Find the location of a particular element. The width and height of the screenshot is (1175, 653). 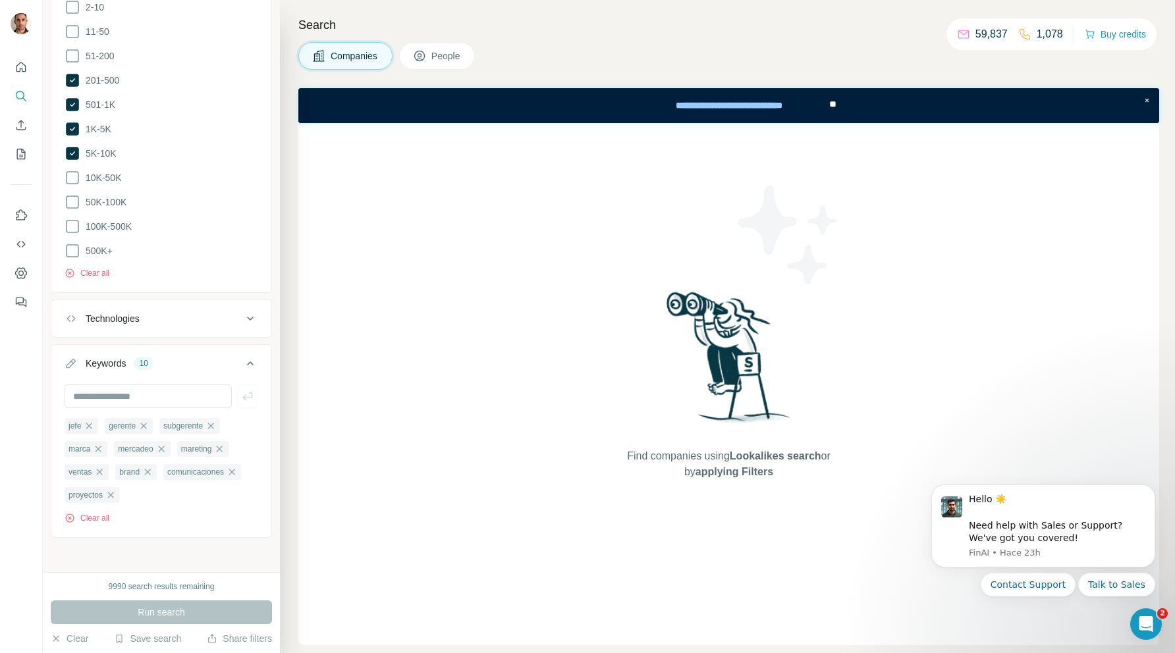

span: 50K-100K is located at coordinates (103, 202).